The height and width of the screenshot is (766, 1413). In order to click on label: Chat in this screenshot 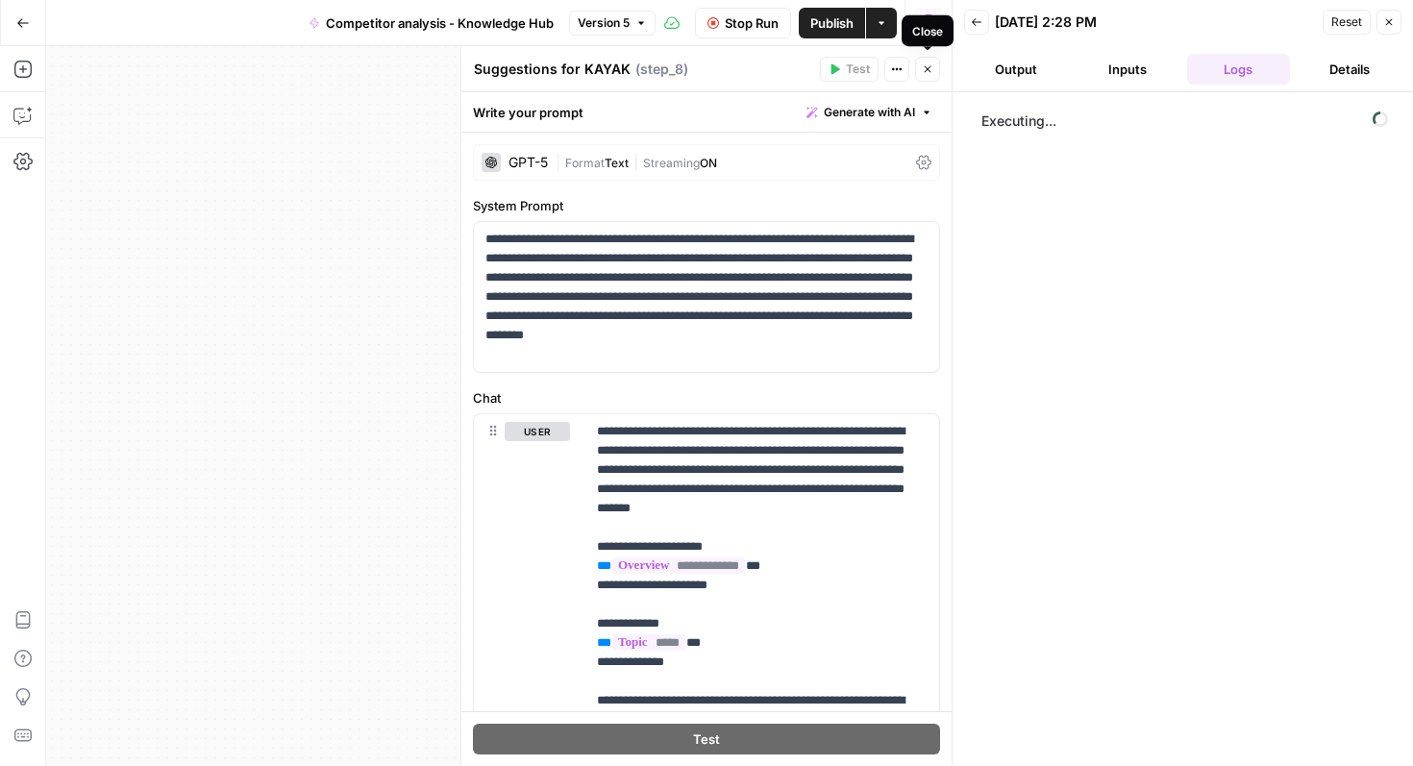, I will do `click(706, 398)`.